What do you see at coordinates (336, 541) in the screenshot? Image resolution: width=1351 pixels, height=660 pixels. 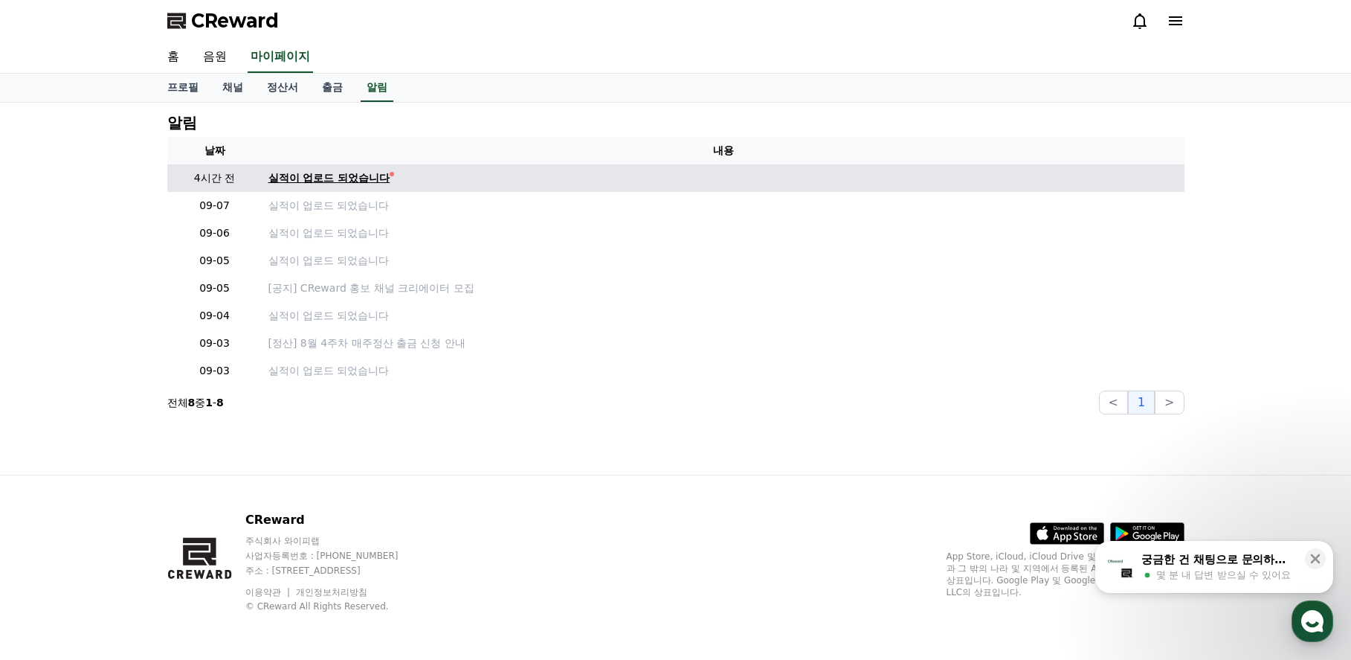 I see `p: 주식회사 와이피랩` at bounding box center [336, 541].